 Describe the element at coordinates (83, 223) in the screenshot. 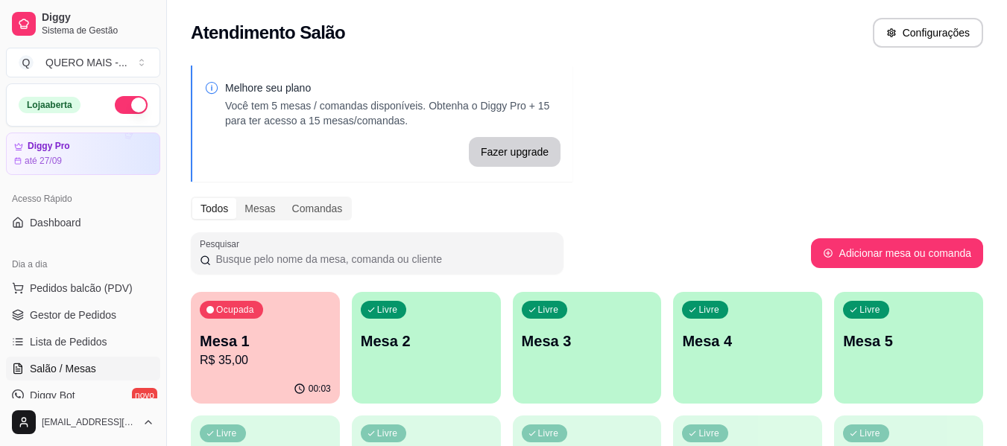

I see `a: Dashboard` at that location.